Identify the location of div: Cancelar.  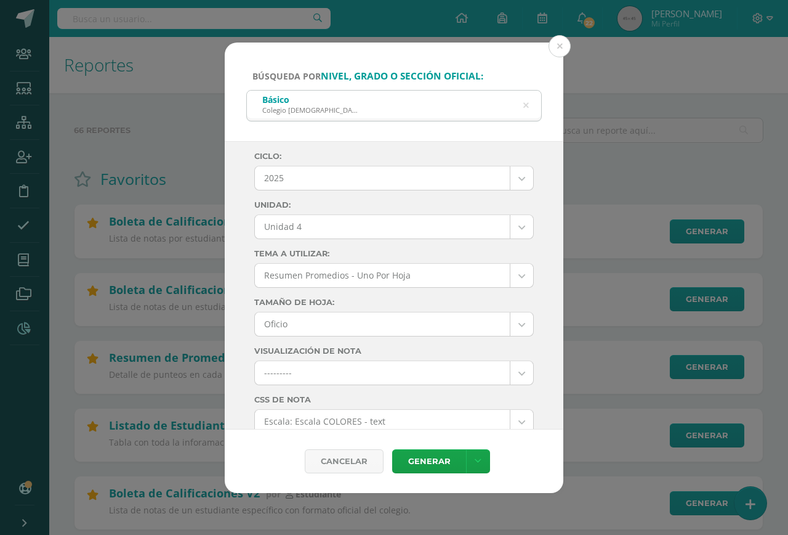
(344, 461).